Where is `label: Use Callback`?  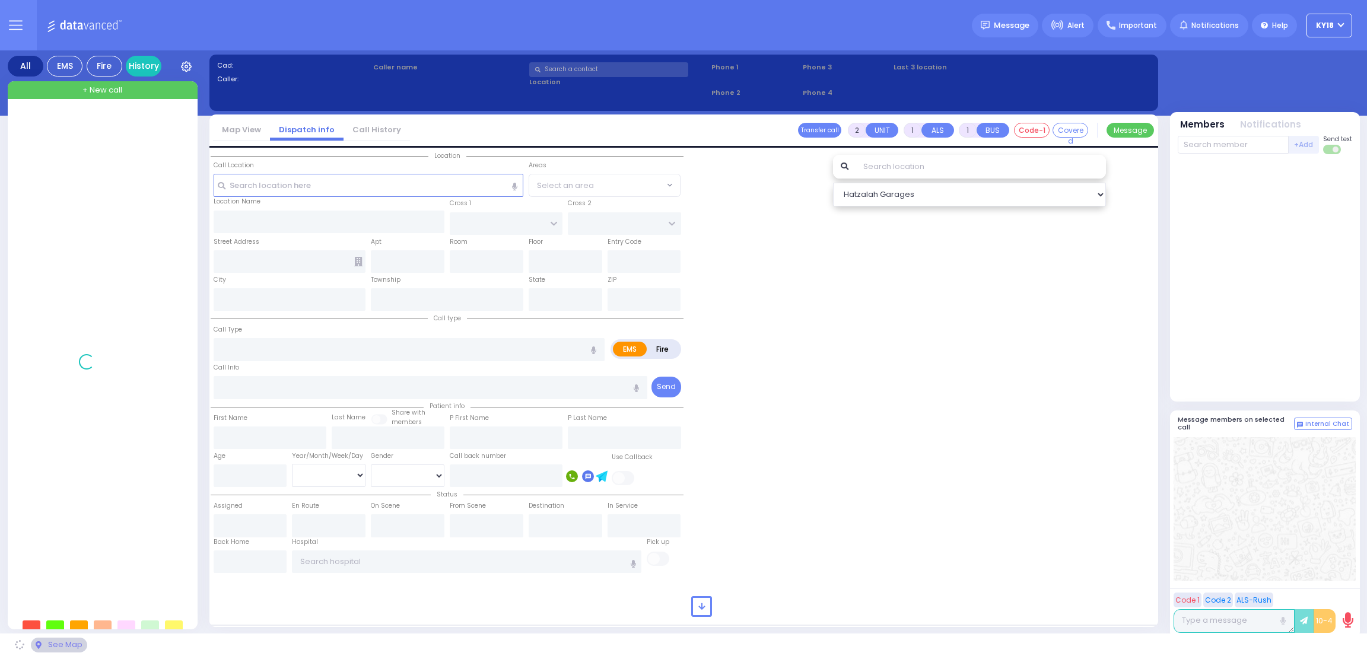
label: Use Callback is located at coordinates (632, 458).